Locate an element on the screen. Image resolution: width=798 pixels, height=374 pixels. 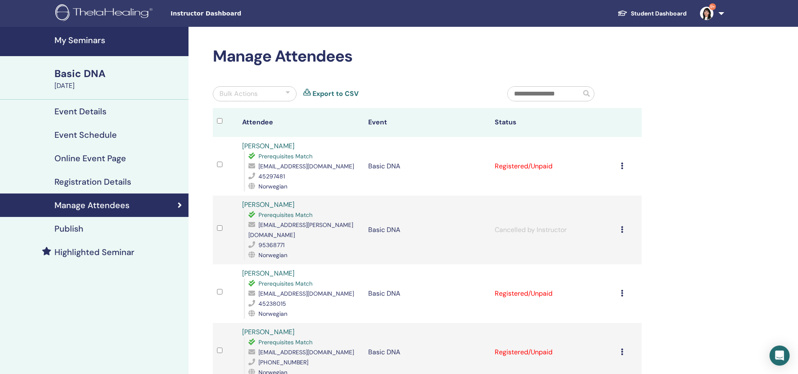
h2: Manage Attendees is located at coordinates (427, 57).